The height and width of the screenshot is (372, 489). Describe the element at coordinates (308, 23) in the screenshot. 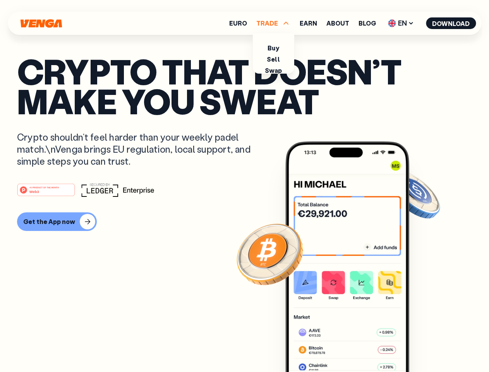

I see `a: Earn` at that location.